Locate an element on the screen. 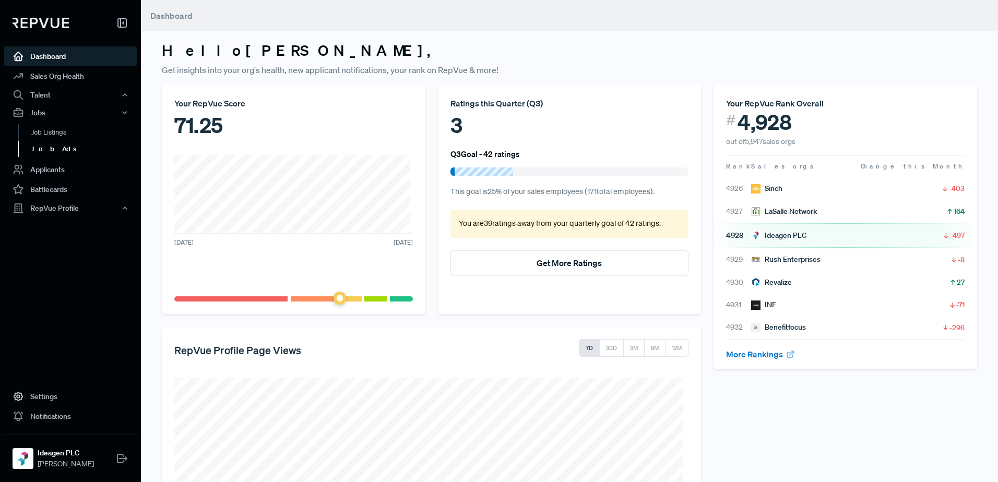  div: Rush Enterprises is located at coordinates (785, 259).